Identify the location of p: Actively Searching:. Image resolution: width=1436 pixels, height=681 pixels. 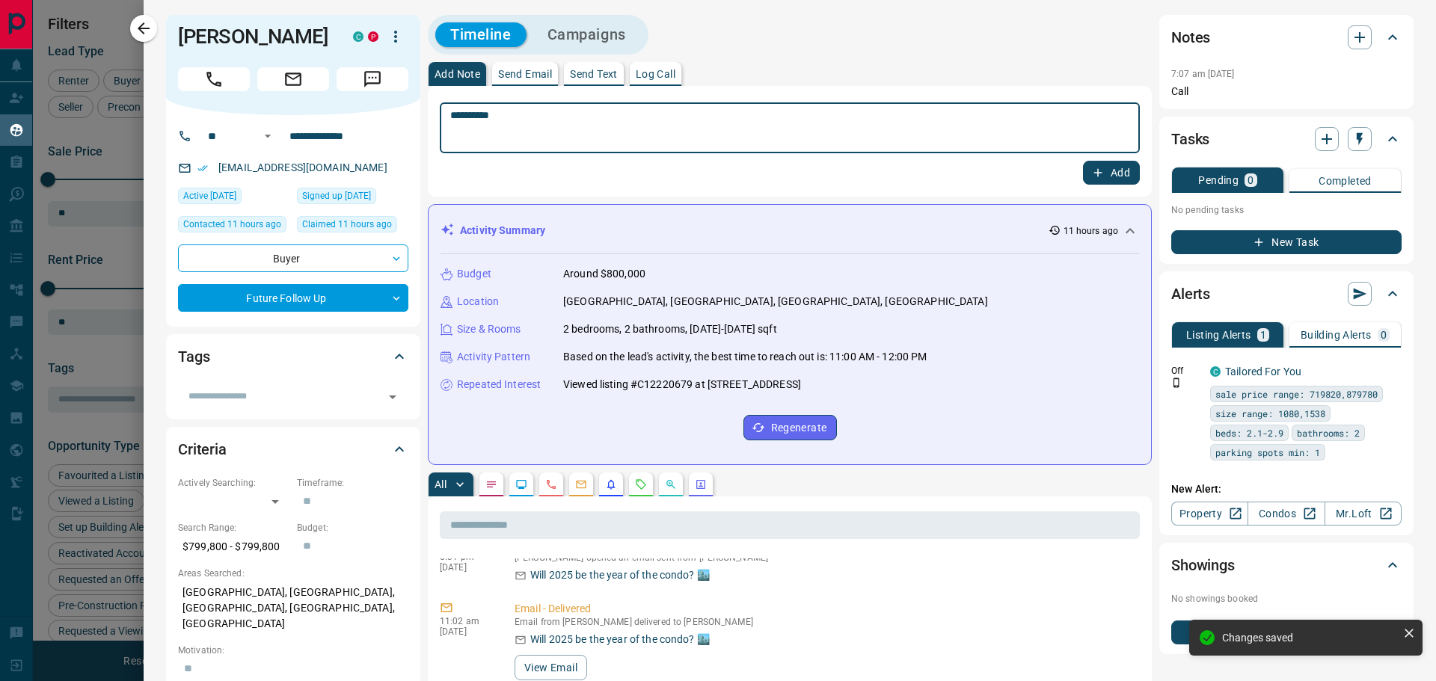
(233, 483).